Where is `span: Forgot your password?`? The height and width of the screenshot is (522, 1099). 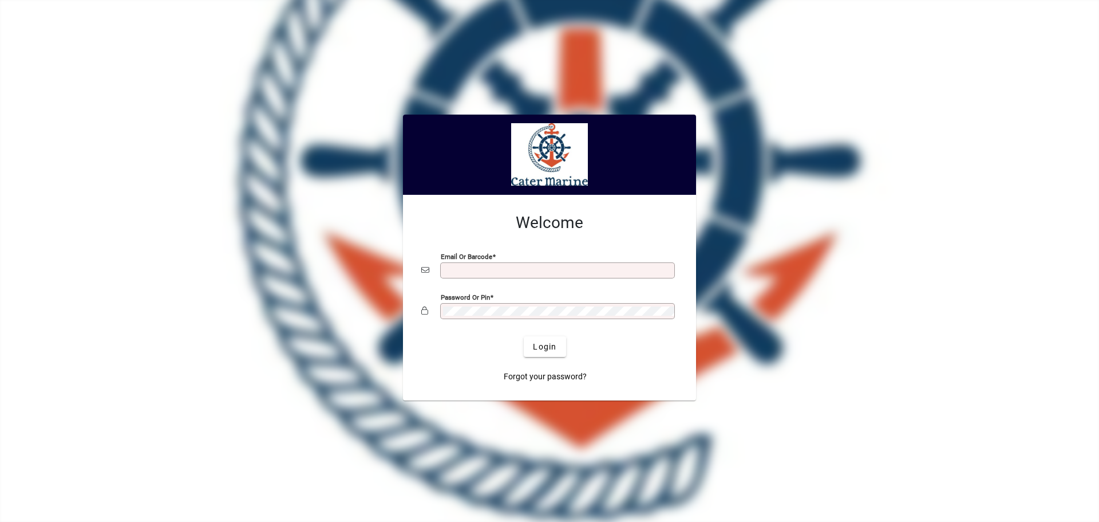 span: Forgot your password? is located at coordinates (545, 376).